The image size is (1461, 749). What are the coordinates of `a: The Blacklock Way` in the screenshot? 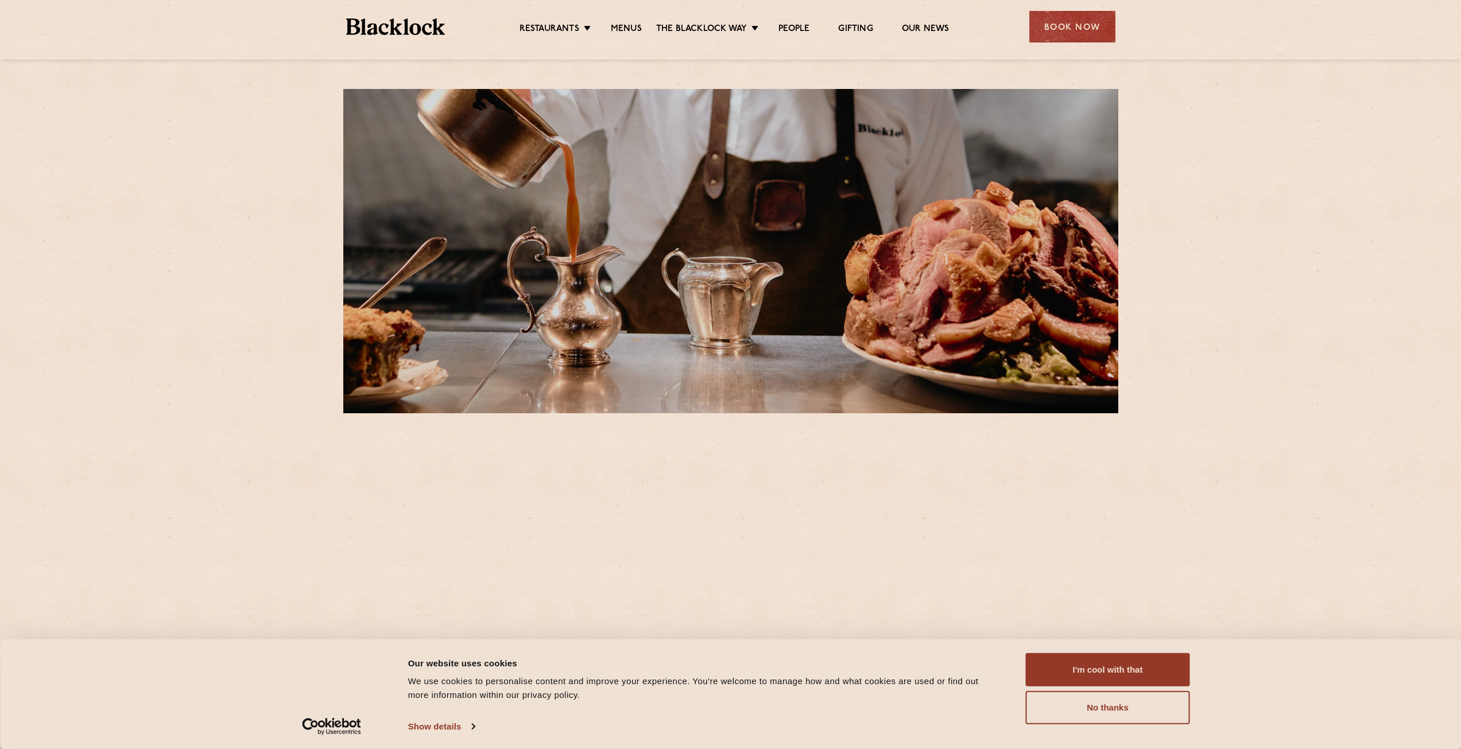 It's located at (702, 30).